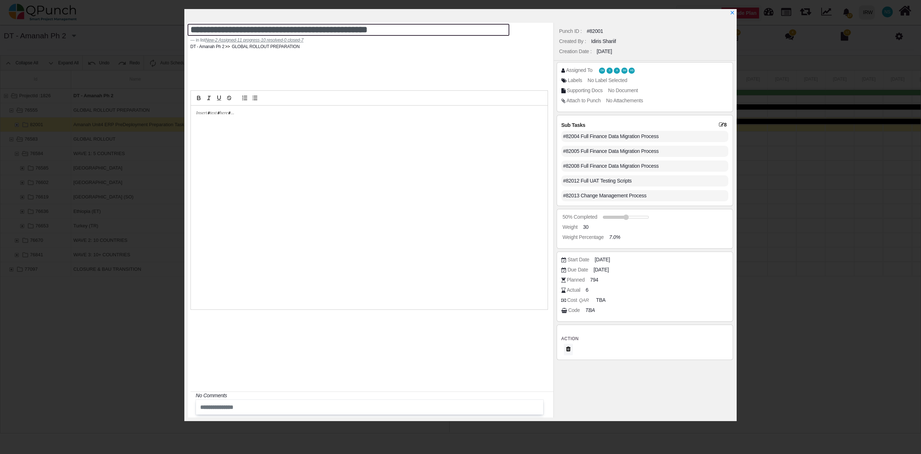 The height and width of the screenshot is (454, 921). Describe the element at coordinates (610, 70) in the screenshot. I see `span: S` at that location.